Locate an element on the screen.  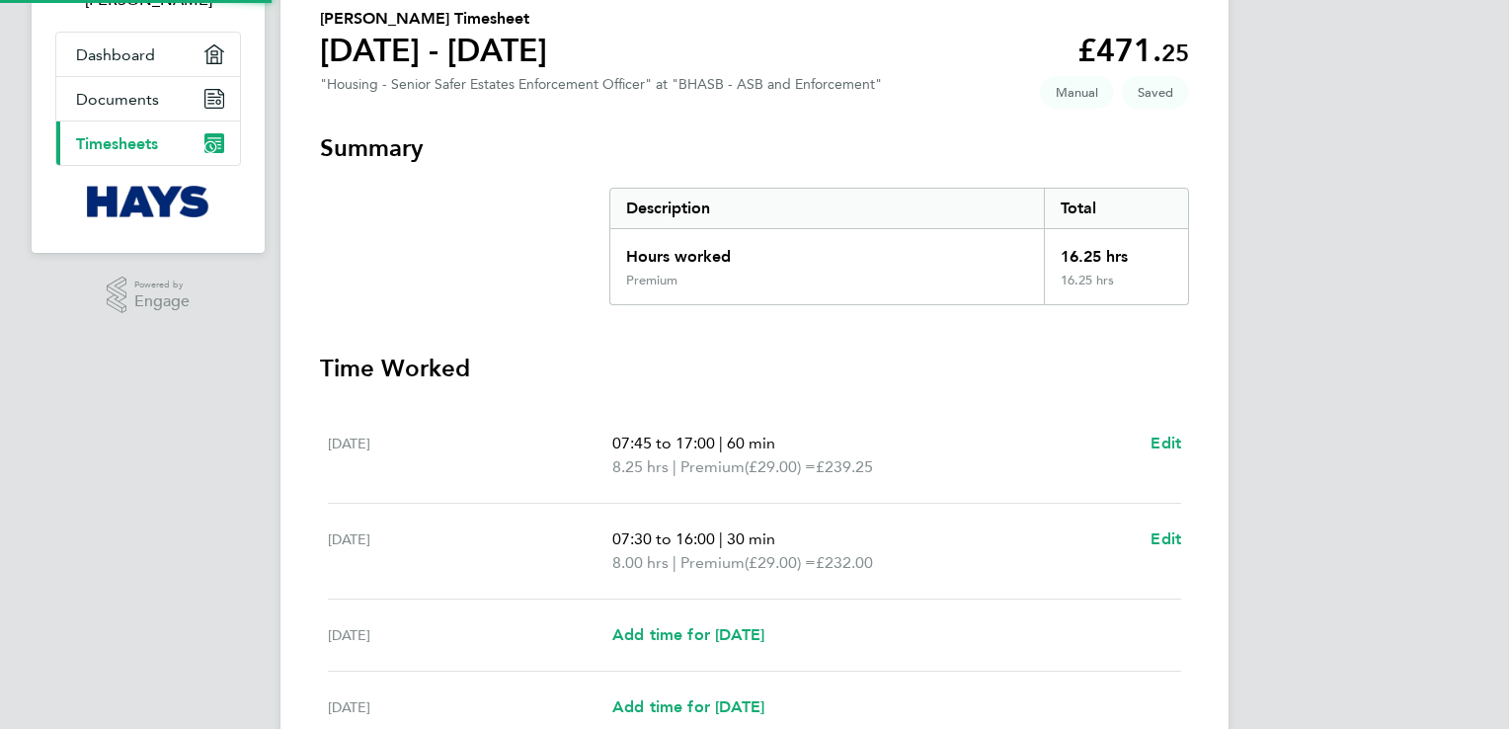
span: 07:45 to 17:00 is located at coordinates (664, 442).